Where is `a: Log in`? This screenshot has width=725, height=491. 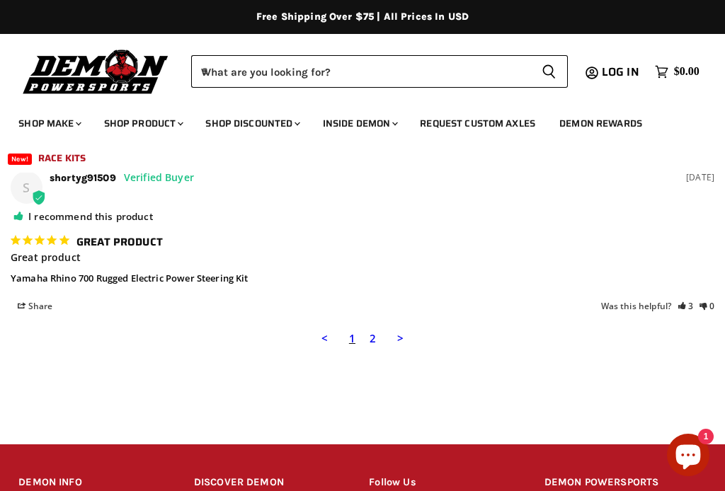
a: Log in is located at coordinates (621, 72).